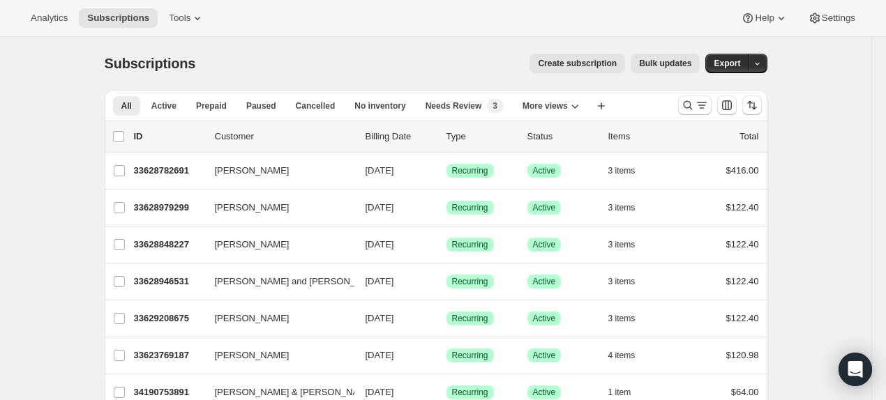 This screenshot has height=400, width=886. What do you see at coordinates (621, 356) in the screenshot?
I see `span: 4 items` at bounding box center [621, 356].